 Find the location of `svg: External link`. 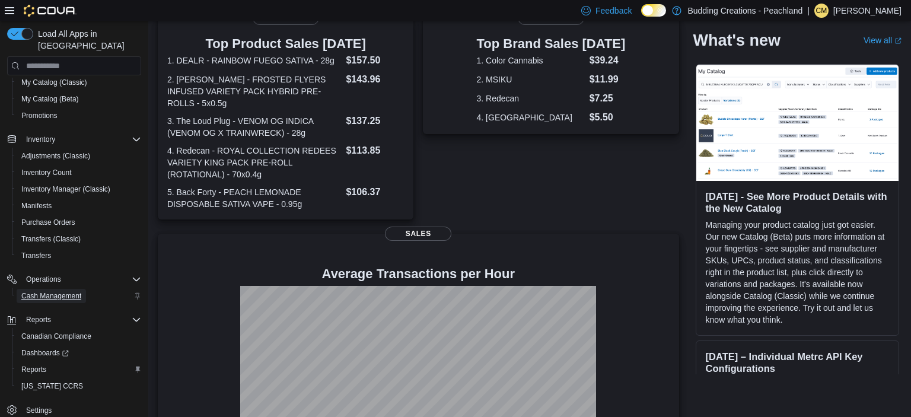

svg: External link is located at coordinates (898, 41).